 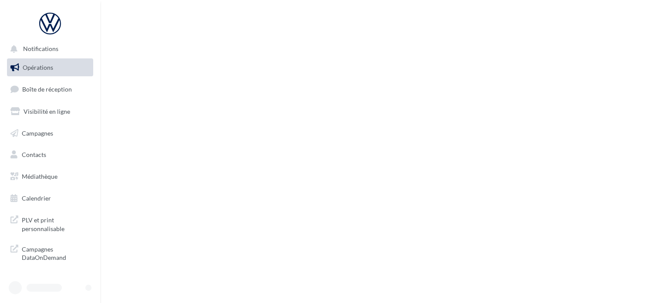 I want to click on span: Boîte de réception, so click(x=47, y=89).